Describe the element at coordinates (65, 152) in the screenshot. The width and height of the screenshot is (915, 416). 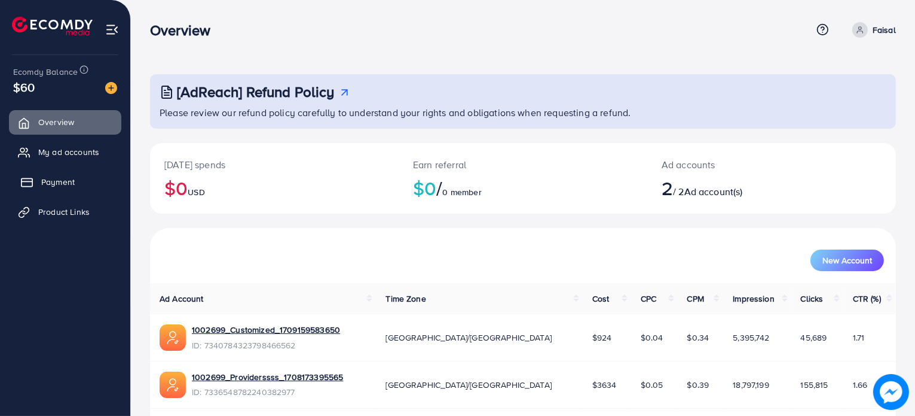
I see `a: My ad accounts` at that location.